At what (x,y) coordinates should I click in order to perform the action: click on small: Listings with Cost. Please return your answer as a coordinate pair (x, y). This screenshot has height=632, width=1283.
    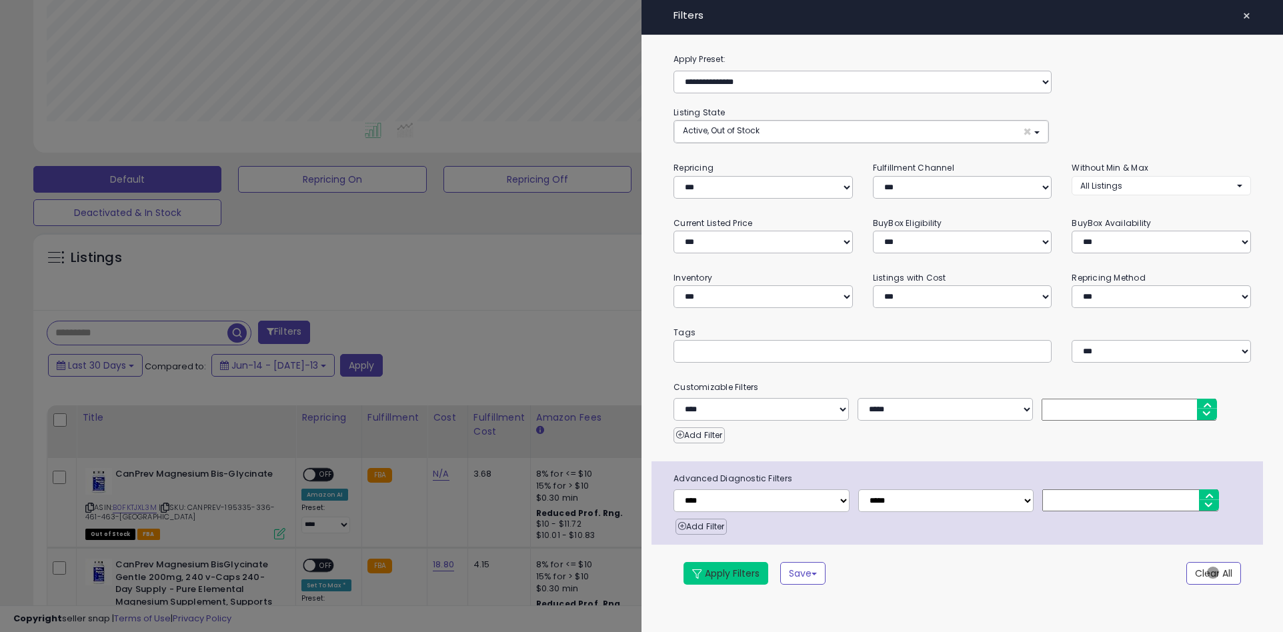
    Looking at the image, I should click on (910, 278).